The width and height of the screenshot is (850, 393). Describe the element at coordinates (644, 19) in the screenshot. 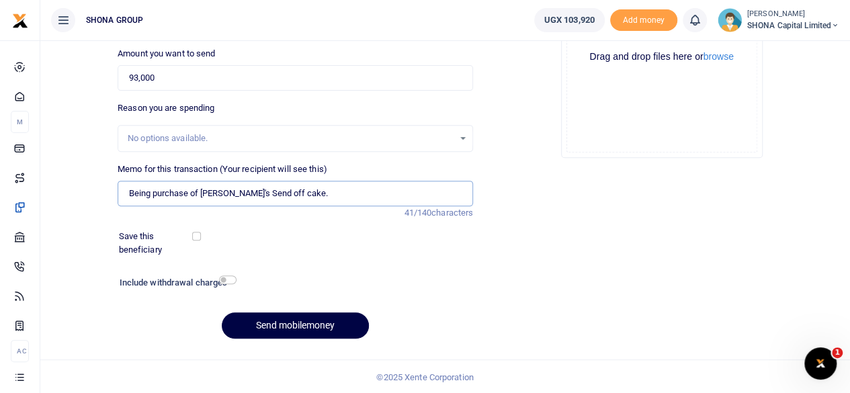

I see `a: Add money` at that location.